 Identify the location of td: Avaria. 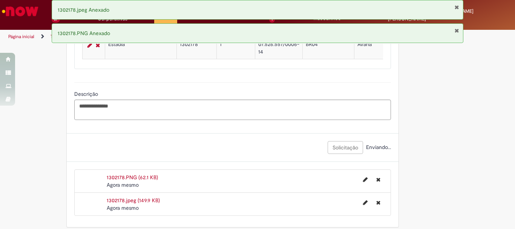
(379, 48).